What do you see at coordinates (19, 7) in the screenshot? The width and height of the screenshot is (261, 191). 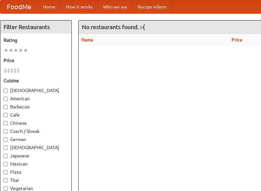 I see `a: FoodMe` at bounding box center [19, 7].